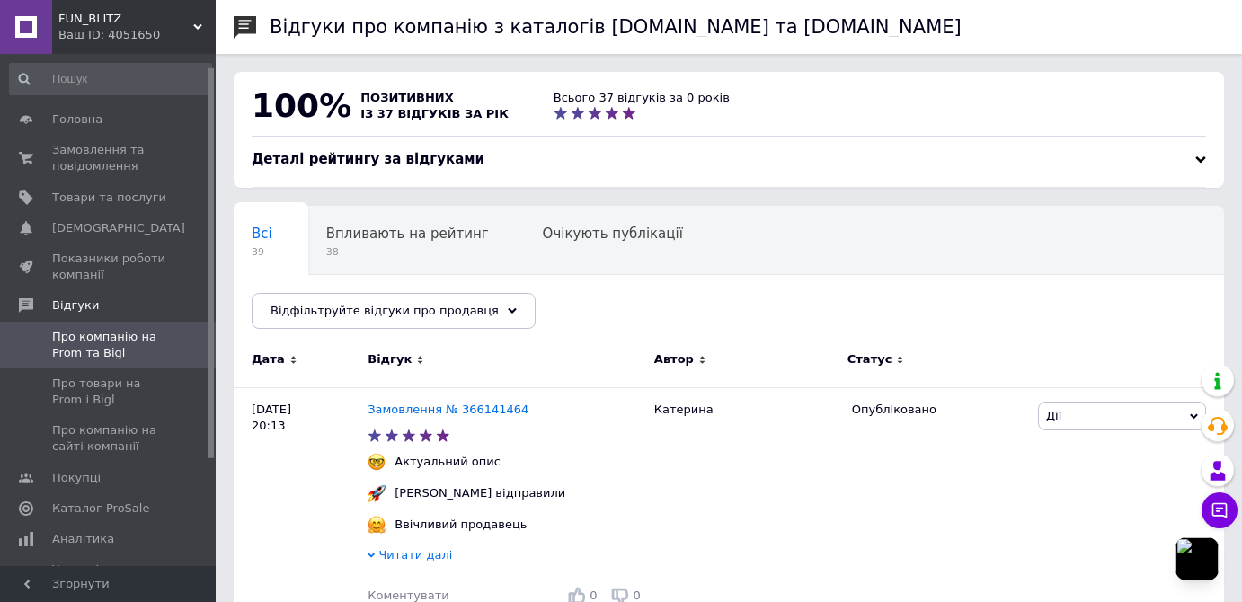  I want to click on input: Пошук, so click(111, 79).